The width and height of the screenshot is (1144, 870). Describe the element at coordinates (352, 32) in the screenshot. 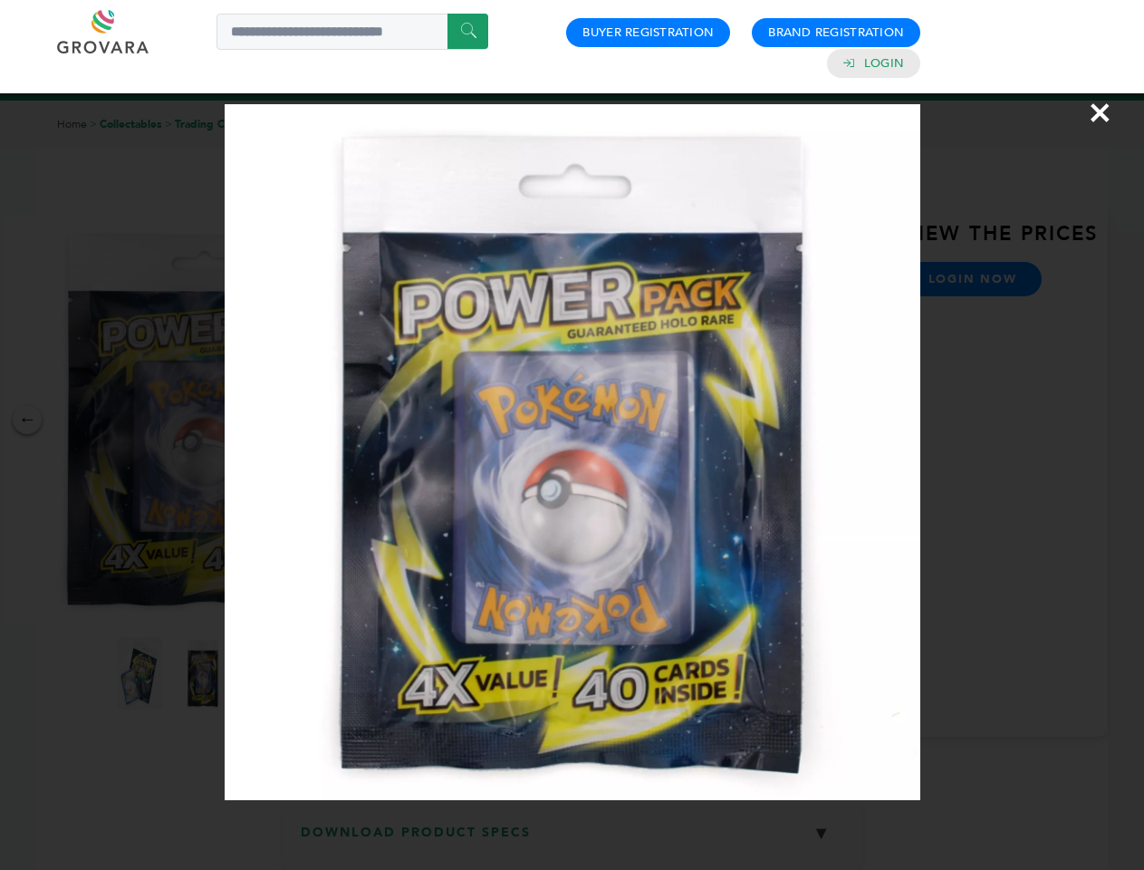

I see `input: Search a product or brand...` at that location.